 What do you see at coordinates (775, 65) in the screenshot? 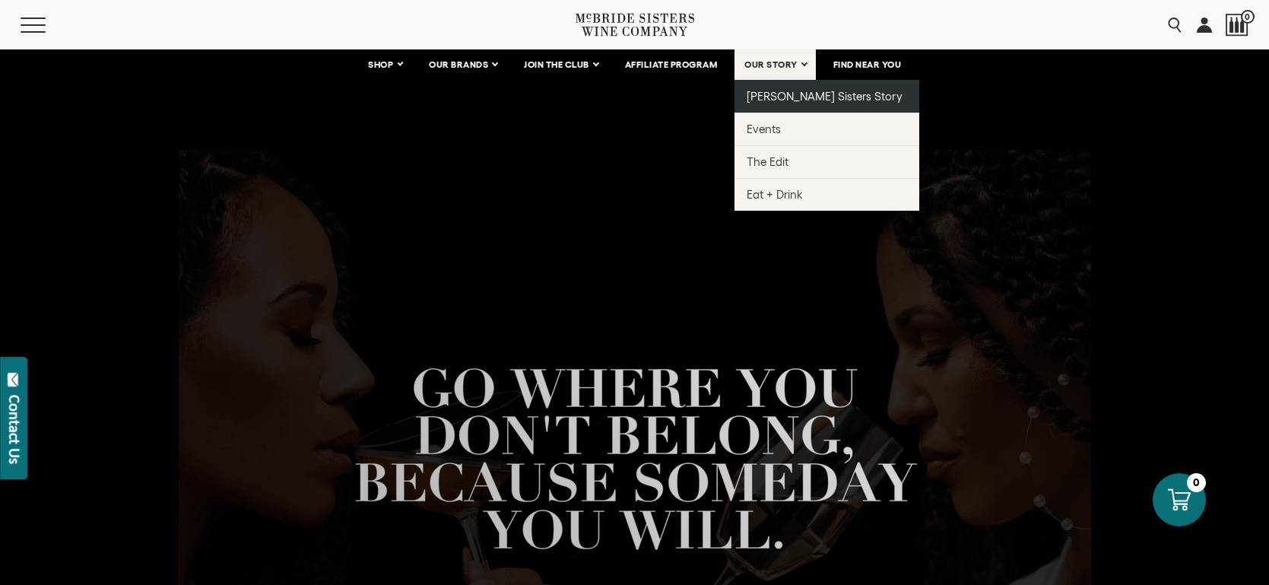
I see `a: OUR STORY` at bounding box center [775, 65].